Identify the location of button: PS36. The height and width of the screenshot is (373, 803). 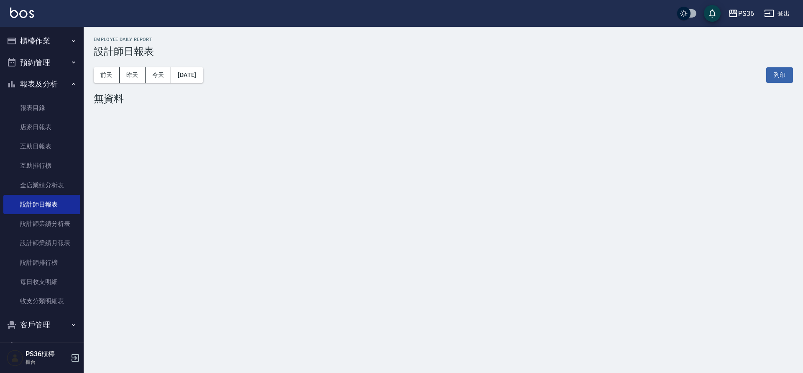
(741, 13).